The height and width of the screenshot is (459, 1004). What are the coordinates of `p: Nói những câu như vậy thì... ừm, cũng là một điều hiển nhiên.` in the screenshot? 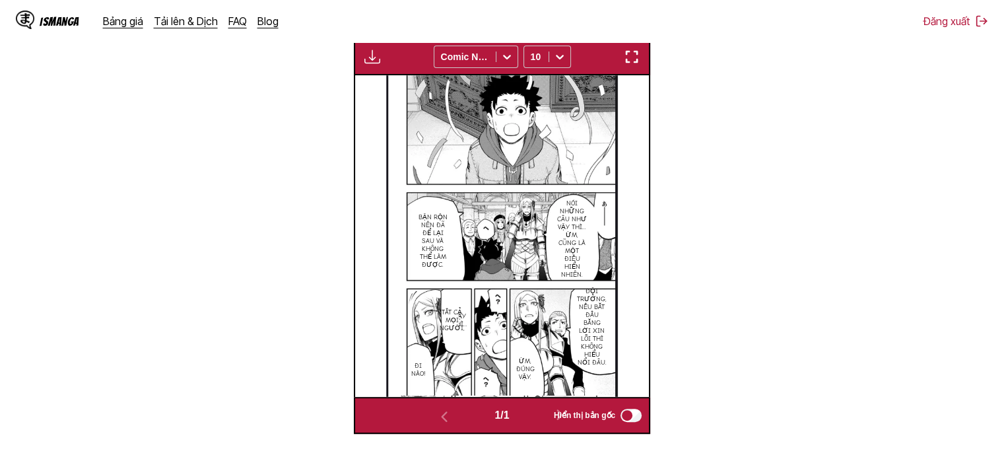 It's located at (572, 239).